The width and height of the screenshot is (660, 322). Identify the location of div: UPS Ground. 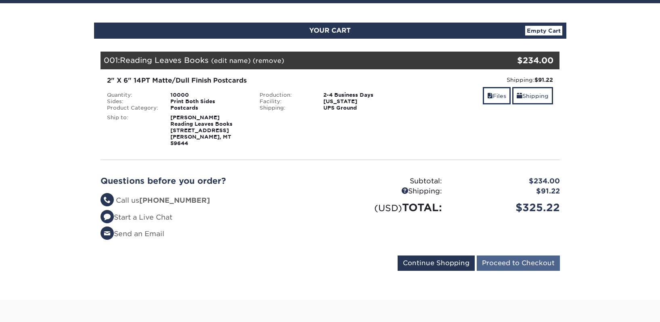
(361, 108).